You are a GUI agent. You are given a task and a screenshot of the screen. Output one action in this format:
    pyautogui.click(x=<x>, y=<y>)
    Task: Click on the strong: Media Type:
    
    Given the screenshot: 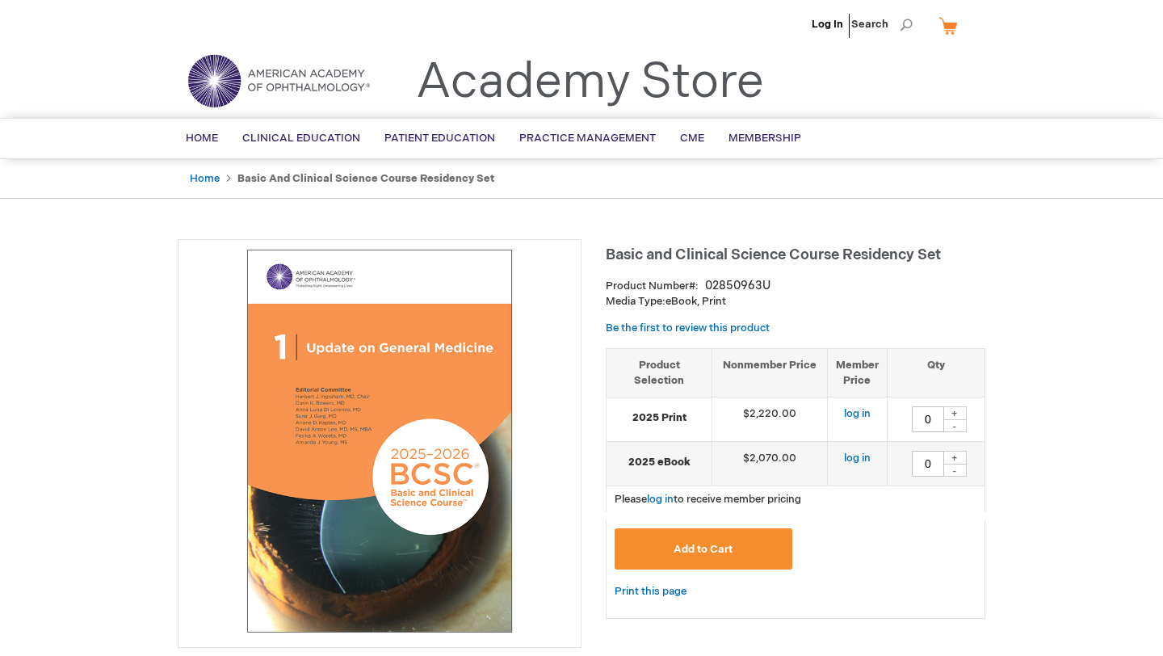 What is the action you would take?
    pyautogui.click(x=635, y=301)
    